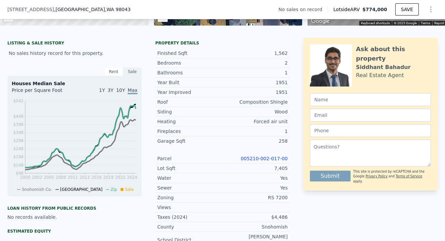 The width and height of the screenshot is (445, 241). Describe the element at coordinates (255, 102) in the screenshot. I see `div: Composition Shingle` at that location.